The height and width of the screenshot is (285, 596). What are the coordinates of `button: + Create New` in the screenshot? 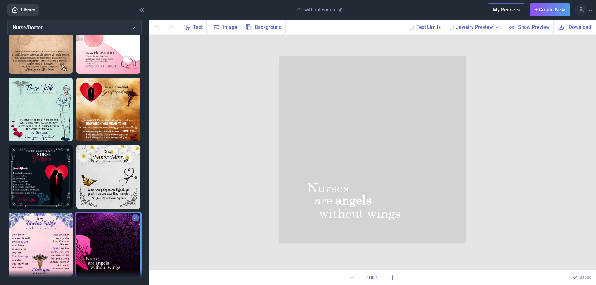 It's located at (550, 10).